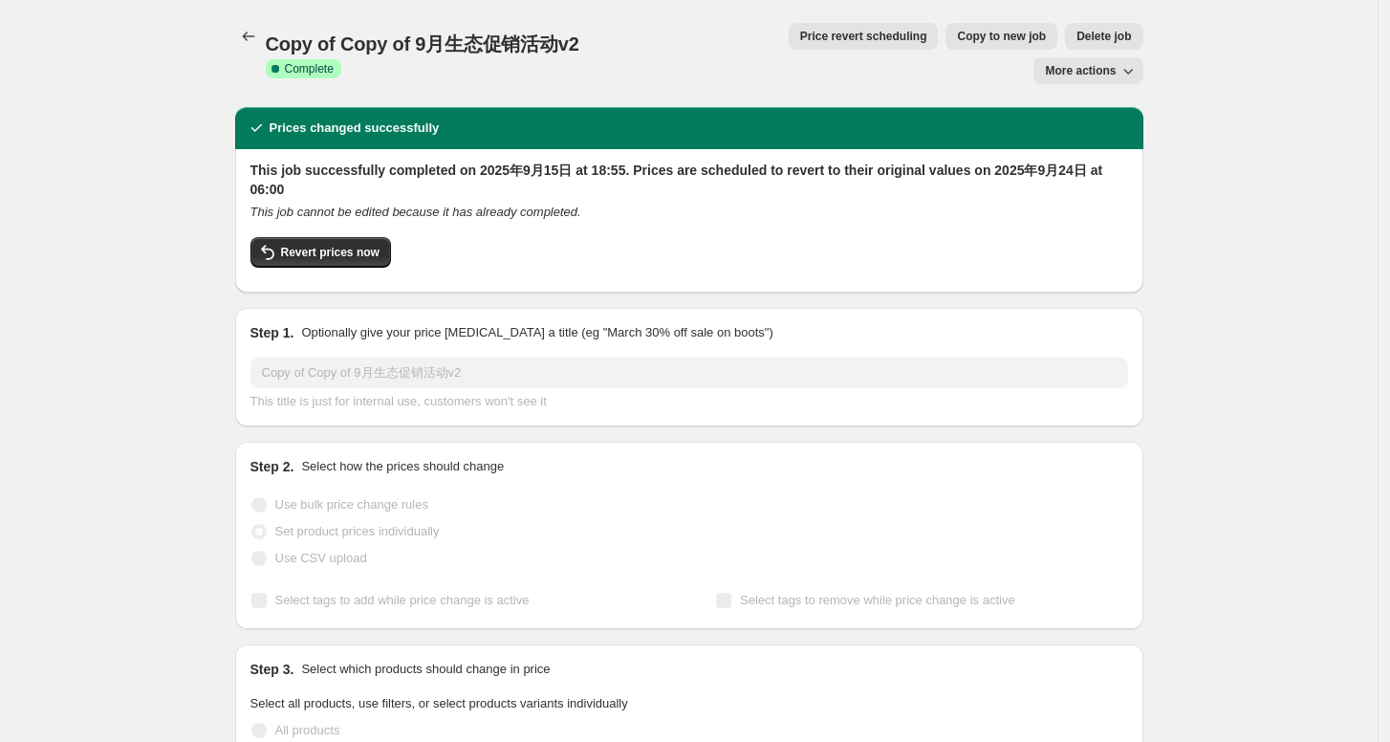 The height and width of the screenshot is (742, 1390). I want to click on button: Price revert scheduling, so click(863, 36).